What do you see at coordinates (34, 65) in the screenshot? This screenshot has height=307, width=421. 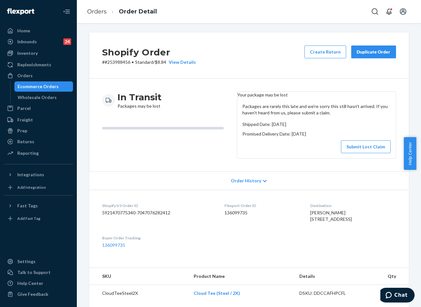 I see `div: Replenishments` at bounding box center [34, 65].